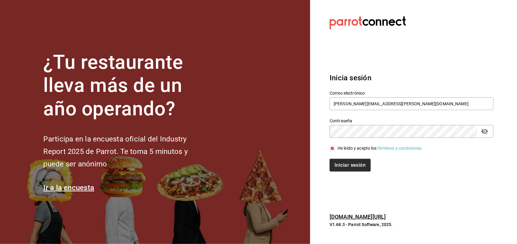  What do you see at coordinates (126, 86) in the screenshot?
I see `h1: ¿Tu restaurante lleva más de un año operando?` at bounding box center [126, 86].